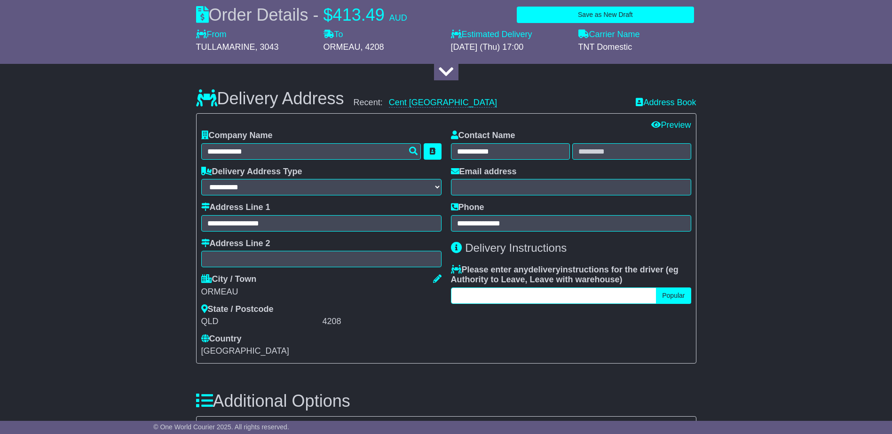 The width and height of the screenshot is (892, 434). What do you see at coordinates (510, 35) in the screenshot?
I see `label: Estimated Delivery` at bounding box center [510, 35].